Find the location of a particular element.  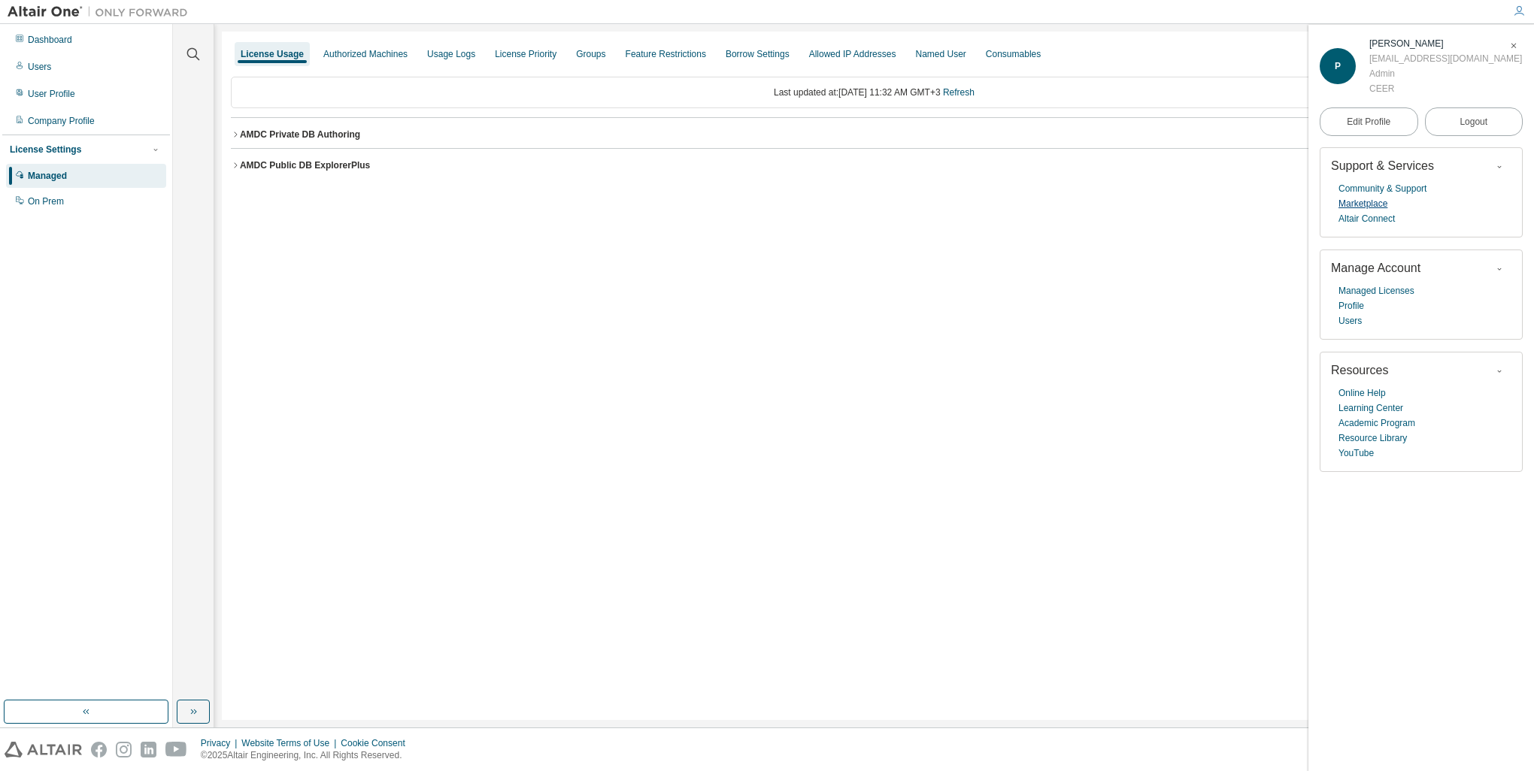

div: Usage Logs is located at coordinates (451, 54).